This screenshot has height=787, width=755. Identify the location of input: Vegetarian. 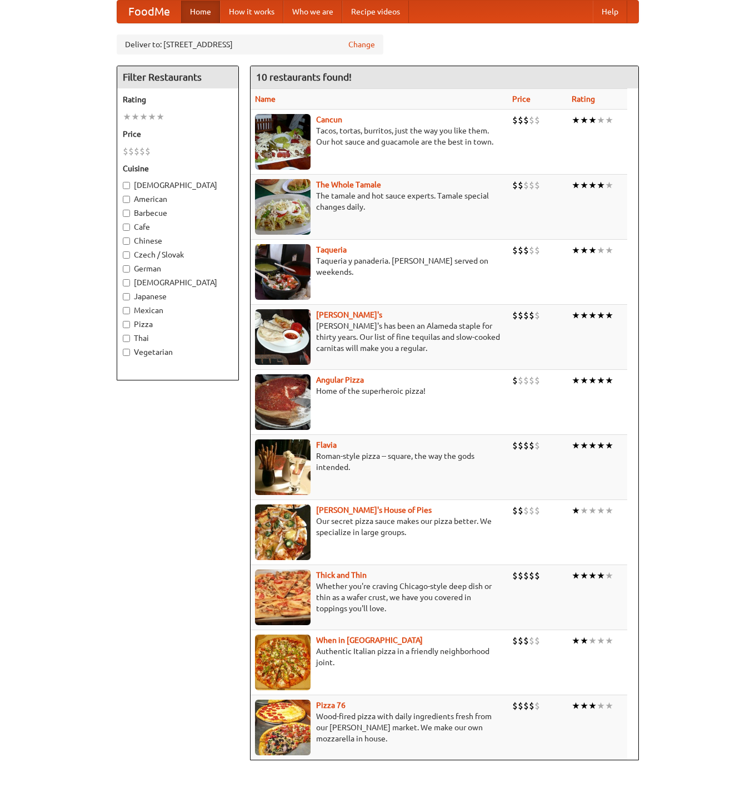
(126, 352).